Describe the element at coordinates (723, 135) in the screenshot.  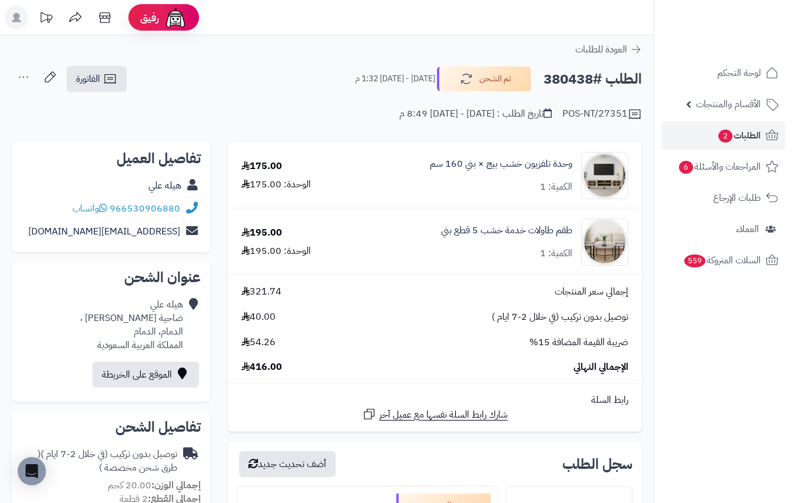
I see `a: الطلبات2` at that location.